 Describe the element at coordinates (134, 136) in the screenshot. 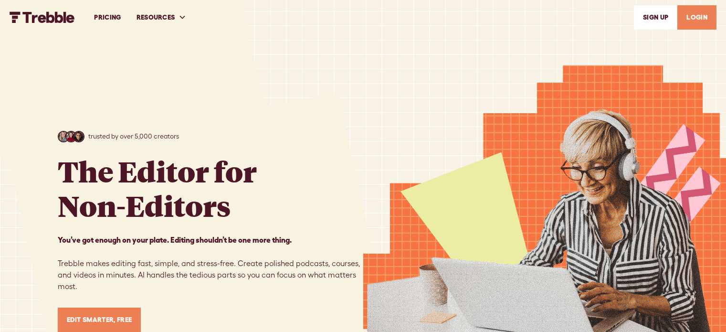

I see `p: trusted by over 5,000 creators` at that location.